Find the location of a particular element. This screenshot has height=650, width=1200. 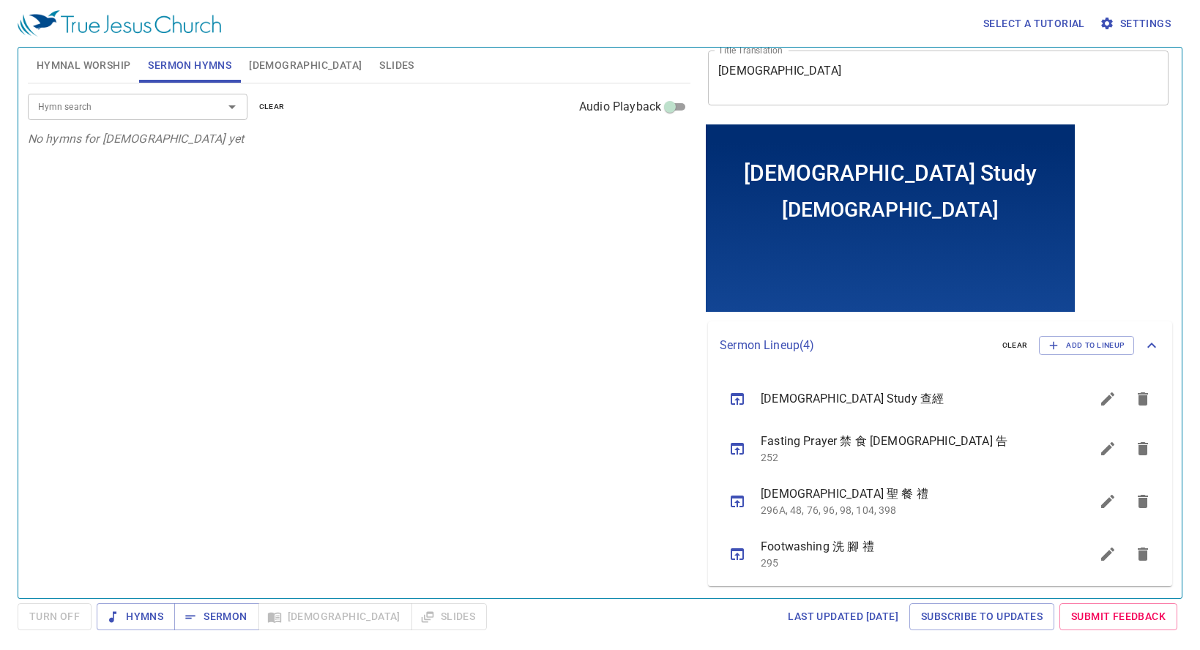

span: Select a tutorial is located at coordinates (1034, 23).